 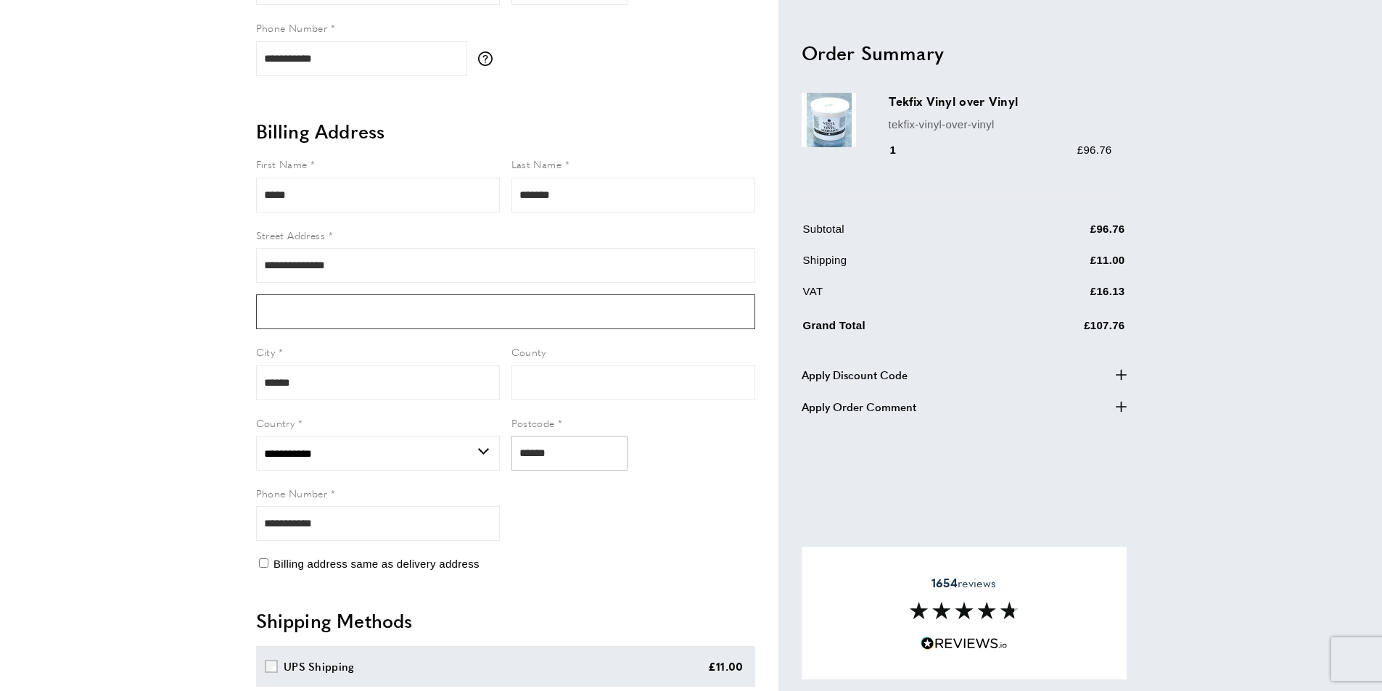 What do you see at coordinates (1000, 124) in the screenshot?
I see `p: tekfix-vinyl-over-vinyl` at bounding box center [1000, 124].